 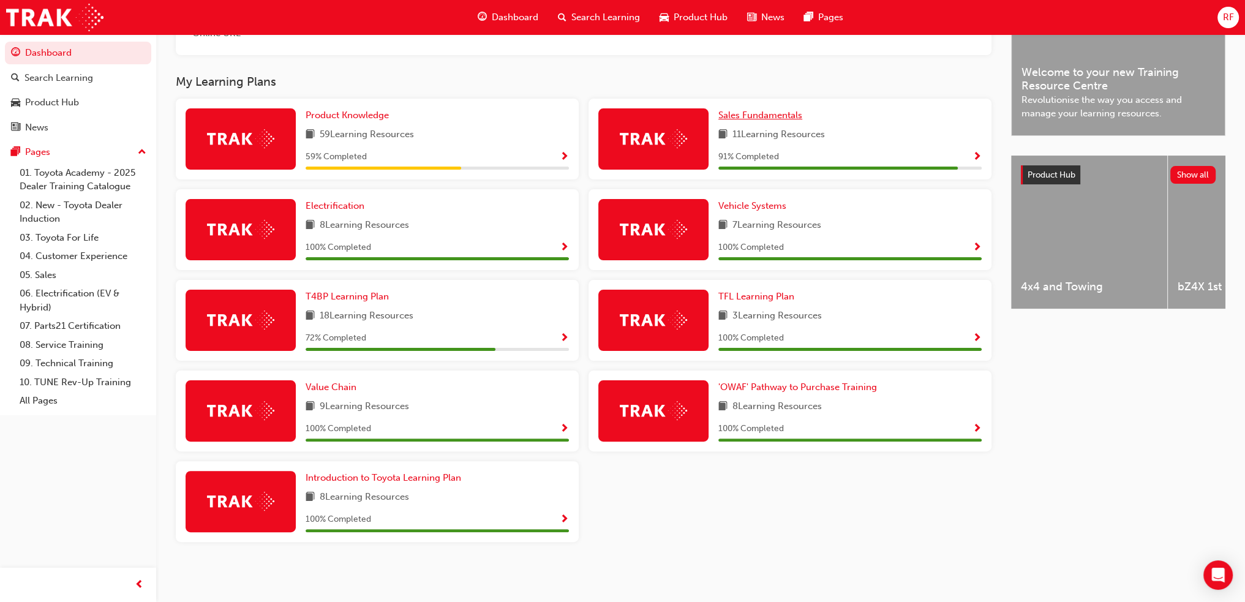 What do you see at coordinates (83, 238) in the screenshot?
I see `a: 03. Toyota For Life` at bounding box center [83, 238].